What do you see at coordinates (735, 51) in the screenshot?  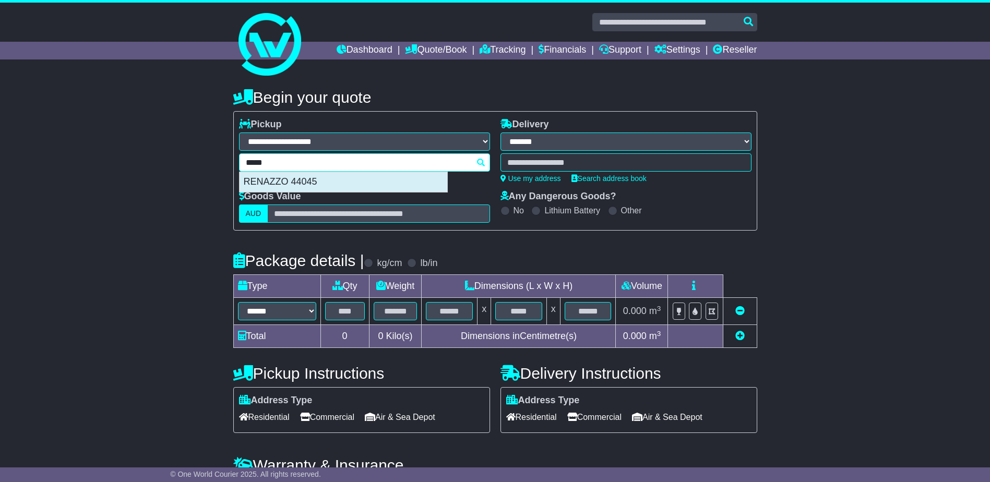 I see `a: Reseller` at bounding box center [735, 51].